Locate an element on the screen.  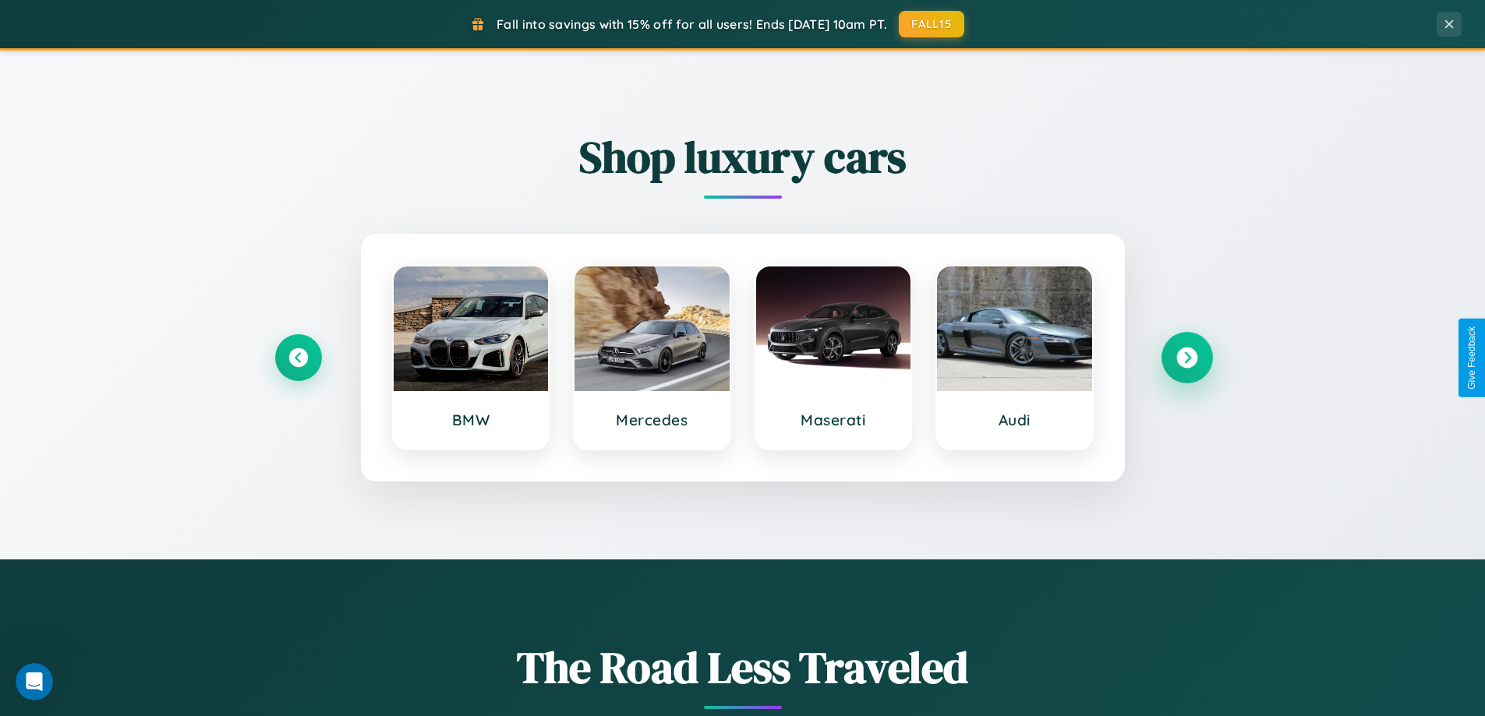
h2: Shop luxury cars is located at coordinates (743, 157).